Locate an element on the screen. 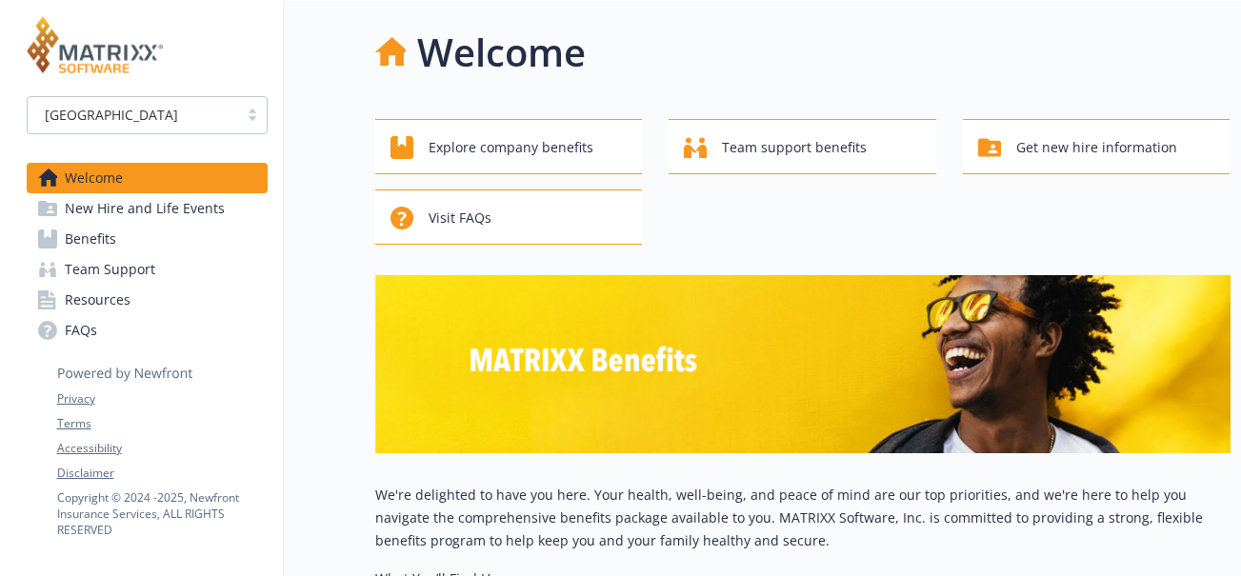 The image size is (1241, 576). a: Team Support is located at coordinates (147, 269).